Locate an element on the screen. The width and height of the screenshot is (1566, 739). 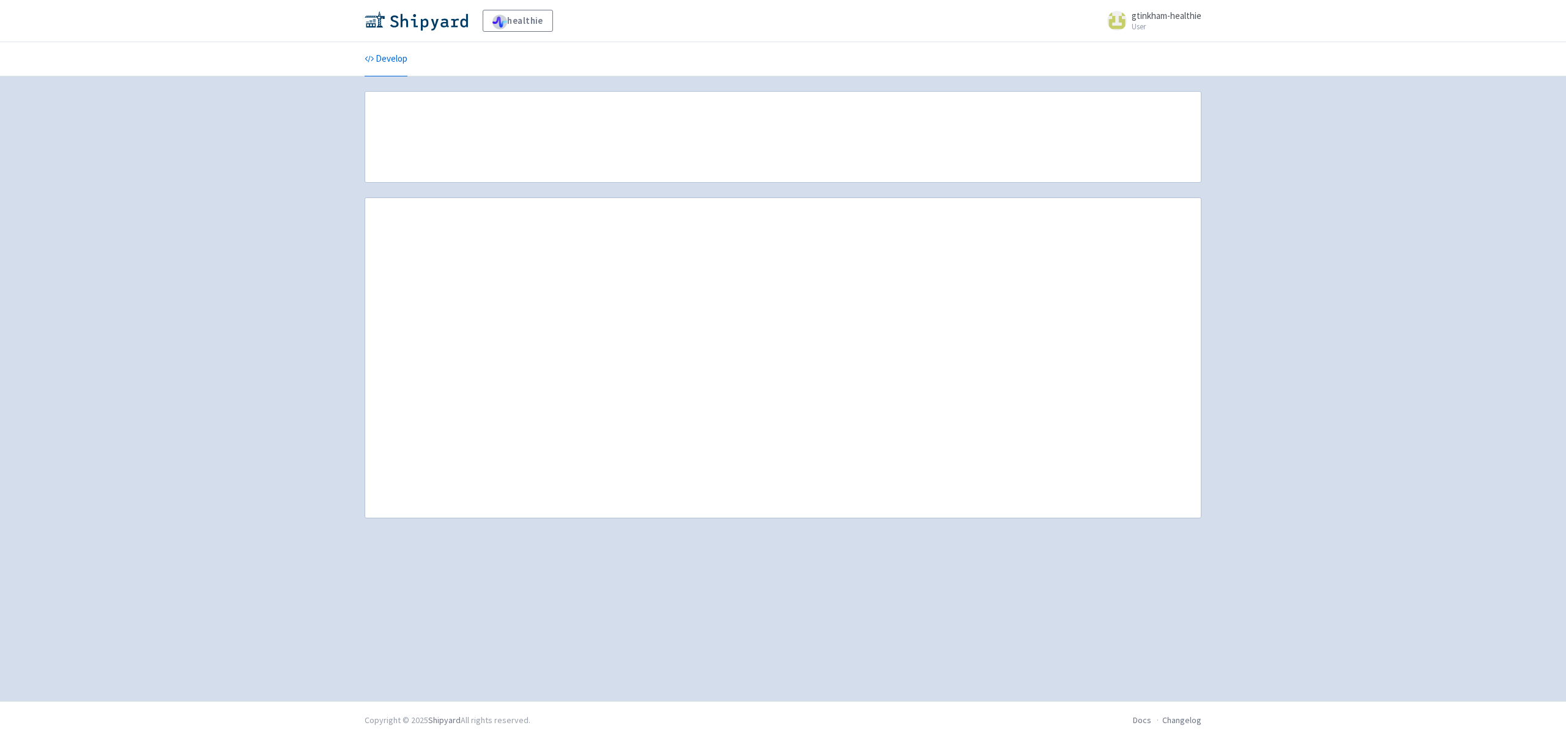
img: Shipyard logo is located at coordinates (416, 21).